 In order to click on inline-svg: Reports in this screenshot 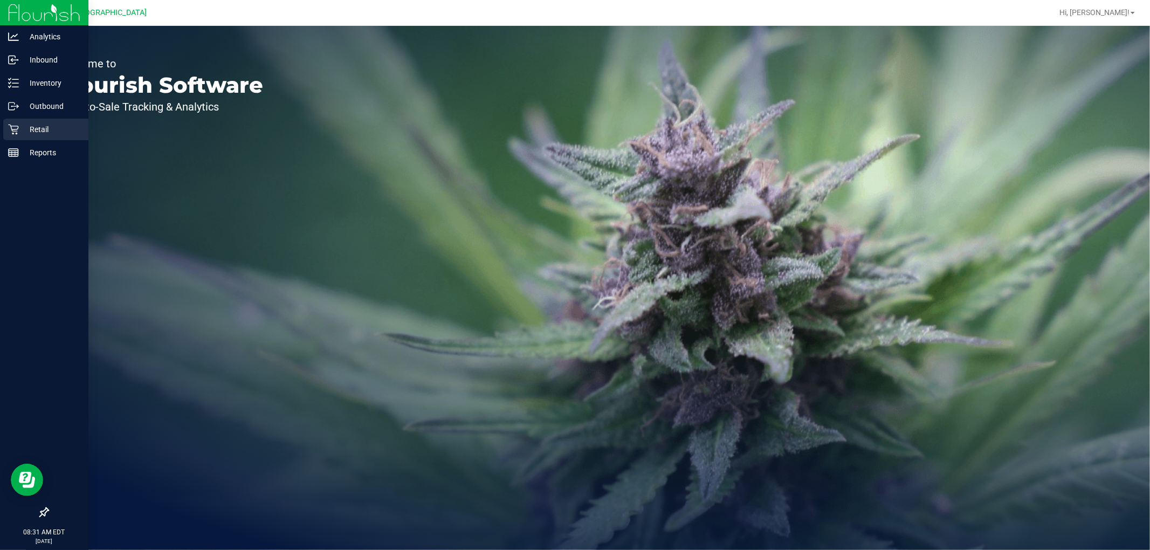, I will do `click(13, 153)`.